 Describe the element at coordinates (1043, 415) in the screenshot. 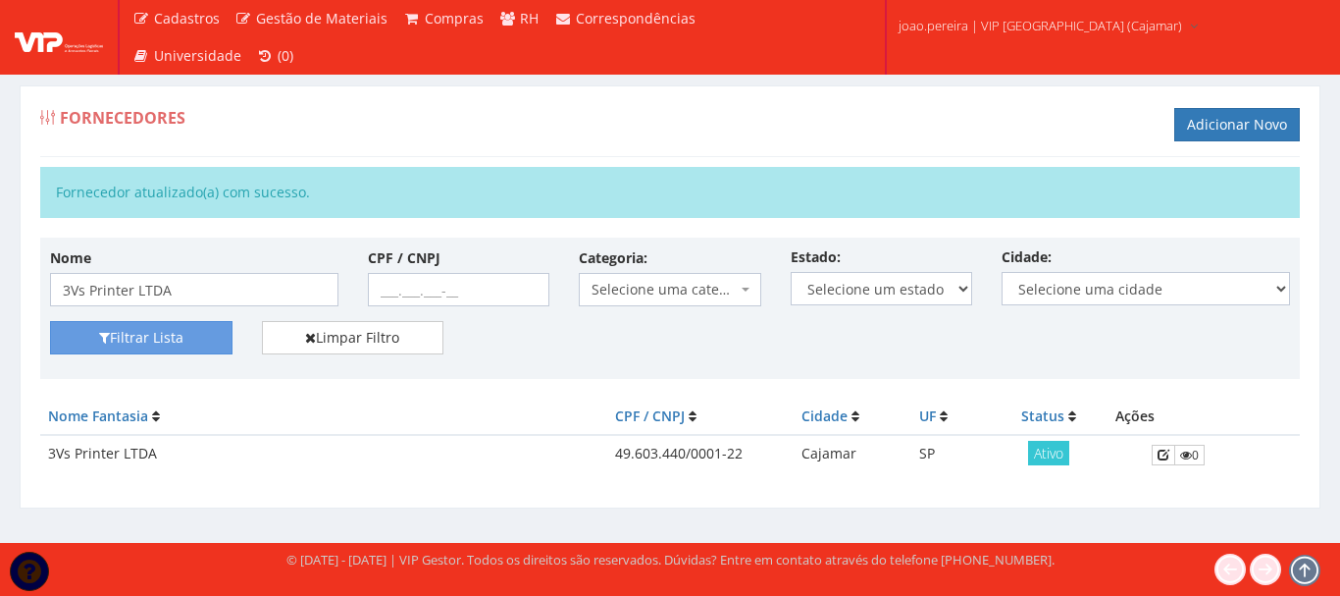

I see `a: Status` at that location.